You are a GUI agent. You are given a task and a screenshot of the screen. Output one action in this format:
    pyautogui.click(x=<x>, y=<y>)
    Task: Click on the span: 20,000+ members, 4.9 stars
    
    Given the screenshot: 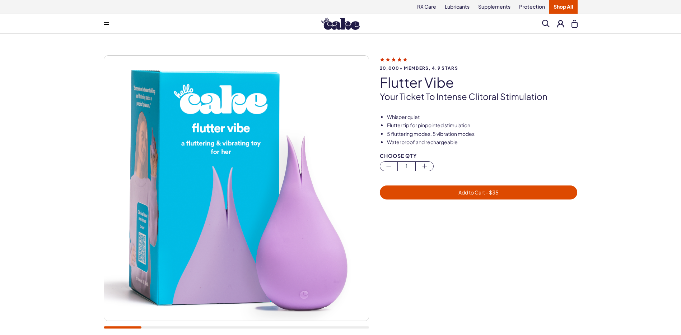 What is the action you would take?
    pyautogui.click(x=478, y=68)
    